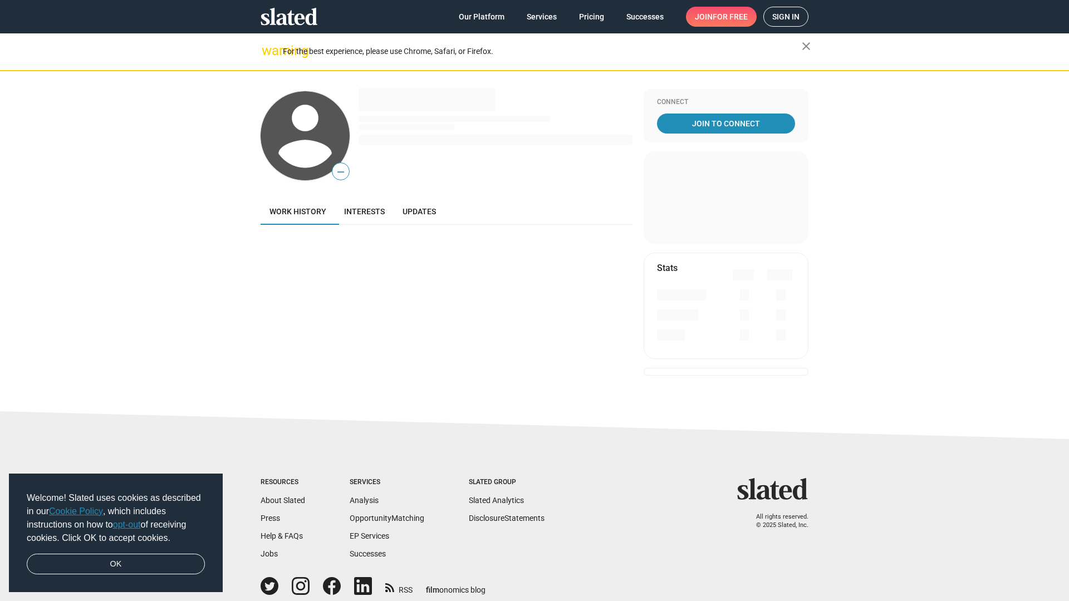  Describe the element at coordinates (369, 536) in the screenshot. I see `a: EP Services` at that location.